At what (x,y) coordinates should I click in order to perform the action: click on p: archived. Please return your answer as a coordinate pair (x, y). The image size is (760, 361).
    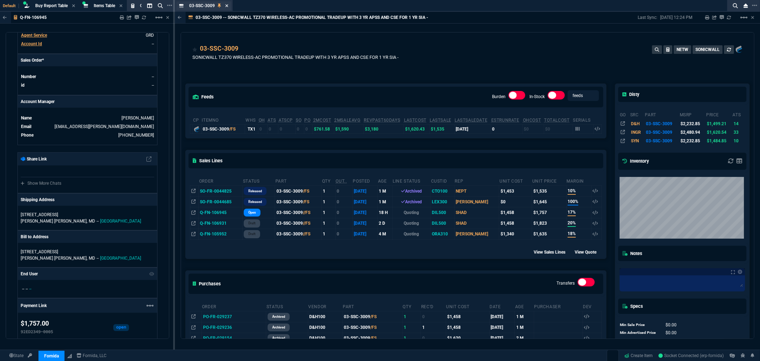
    Looking at the image, I should click on (279, 338).